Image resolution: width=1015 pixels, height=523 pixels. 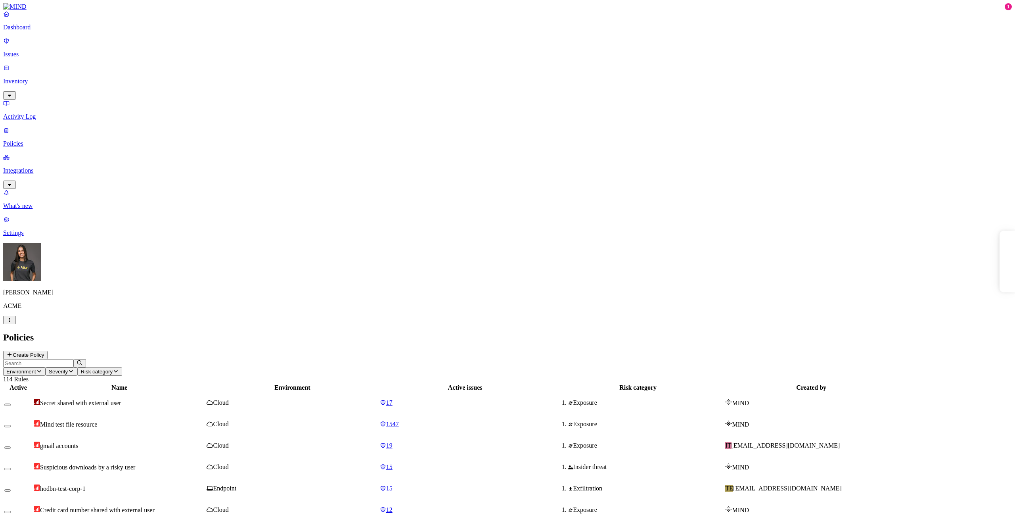 I want to click on span: Credit card number shared with external user, so click(x=97, y=509).